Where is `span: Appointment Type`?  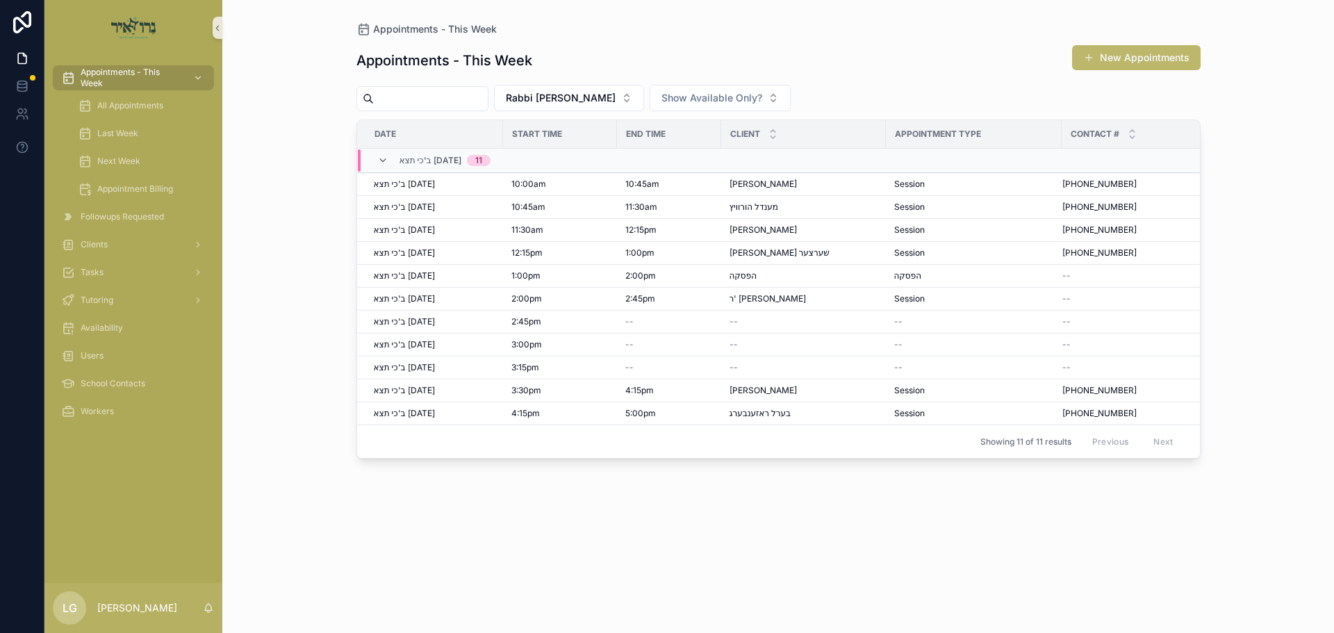 span: Appointment Type is located at coordinates (938, 134).